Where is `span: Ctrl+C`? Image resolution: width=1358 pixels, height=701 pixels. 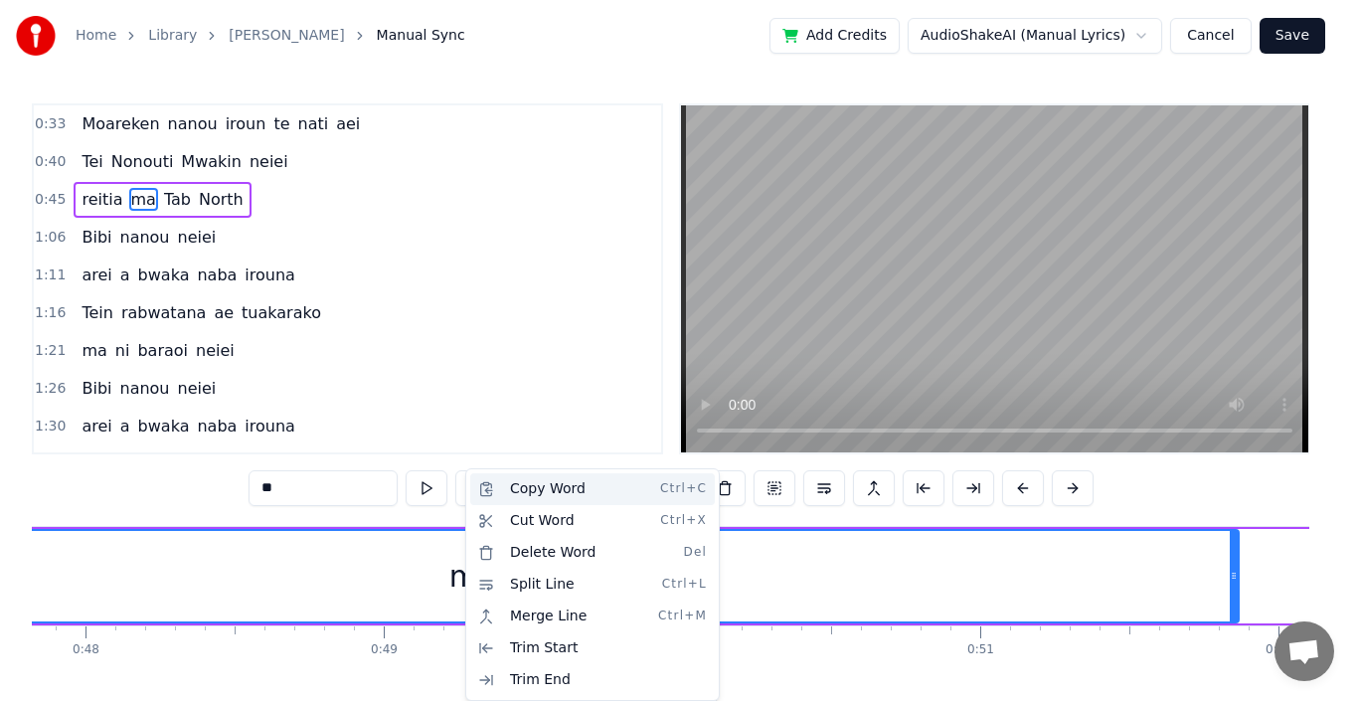 span: Ctrl+C is located at coordinates (683, 489).